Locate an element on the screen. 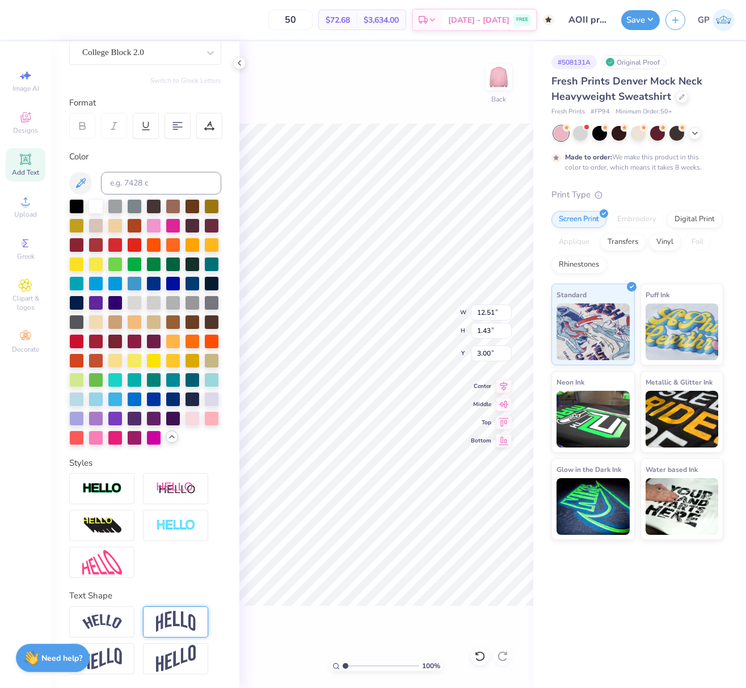 The height and width of the screenshot is (688, 746). span: Neon Ink is located at coordinates (570, 382).